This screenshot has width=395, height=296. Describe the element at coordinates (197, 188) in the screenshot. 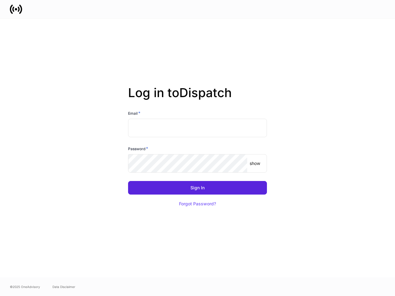

I see `button: Sign In` at that location.